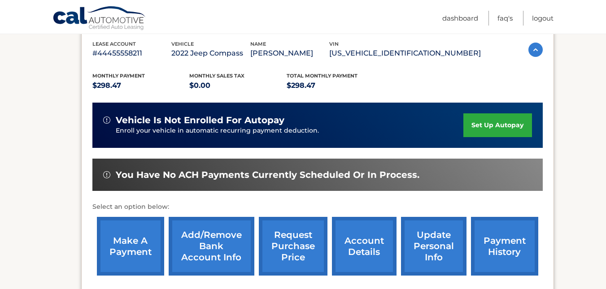  What do you see at coordinates (505, 18) in the screenshot?
I see `a: FAQ's` at bounding box center [505, 18].